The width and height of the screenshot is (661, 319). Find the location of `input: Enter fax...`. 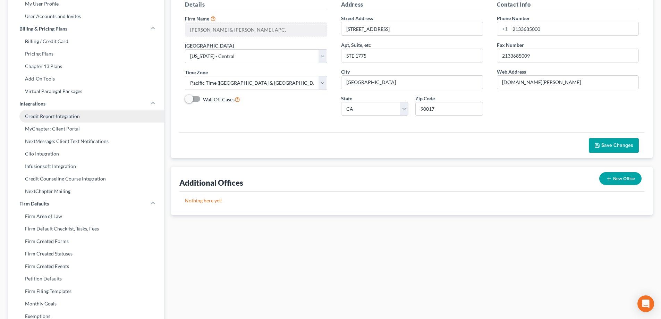

input: Enter fax... is located at coordinates (568, 56).